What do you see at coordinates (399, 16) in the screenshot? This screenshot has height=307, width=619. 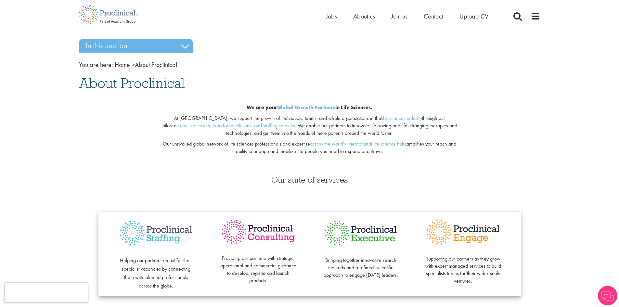 I see `a: Join us` at bounding box center [399, 16].